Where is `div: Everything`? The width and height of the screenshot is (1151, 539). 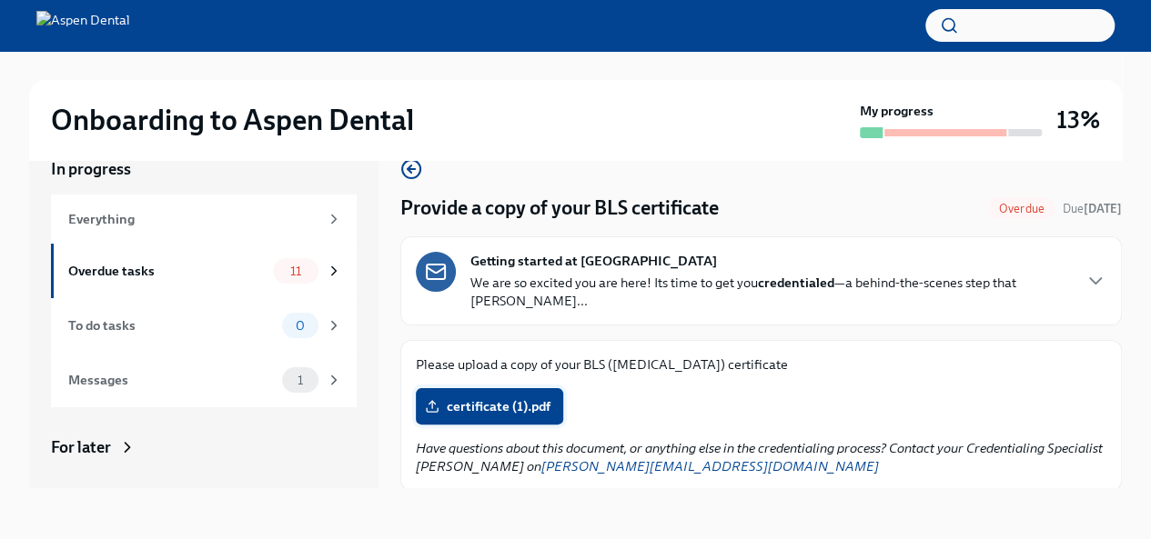
div: Everything is located at coordinates (193, 219).